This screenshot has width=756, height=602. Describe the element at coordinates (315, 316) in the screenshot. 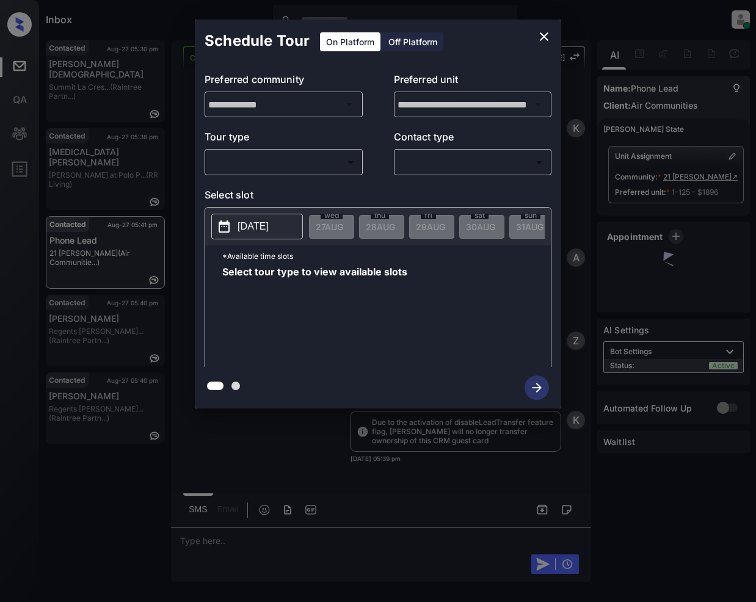

I see `span: Select tour type to view available slots` at that location.